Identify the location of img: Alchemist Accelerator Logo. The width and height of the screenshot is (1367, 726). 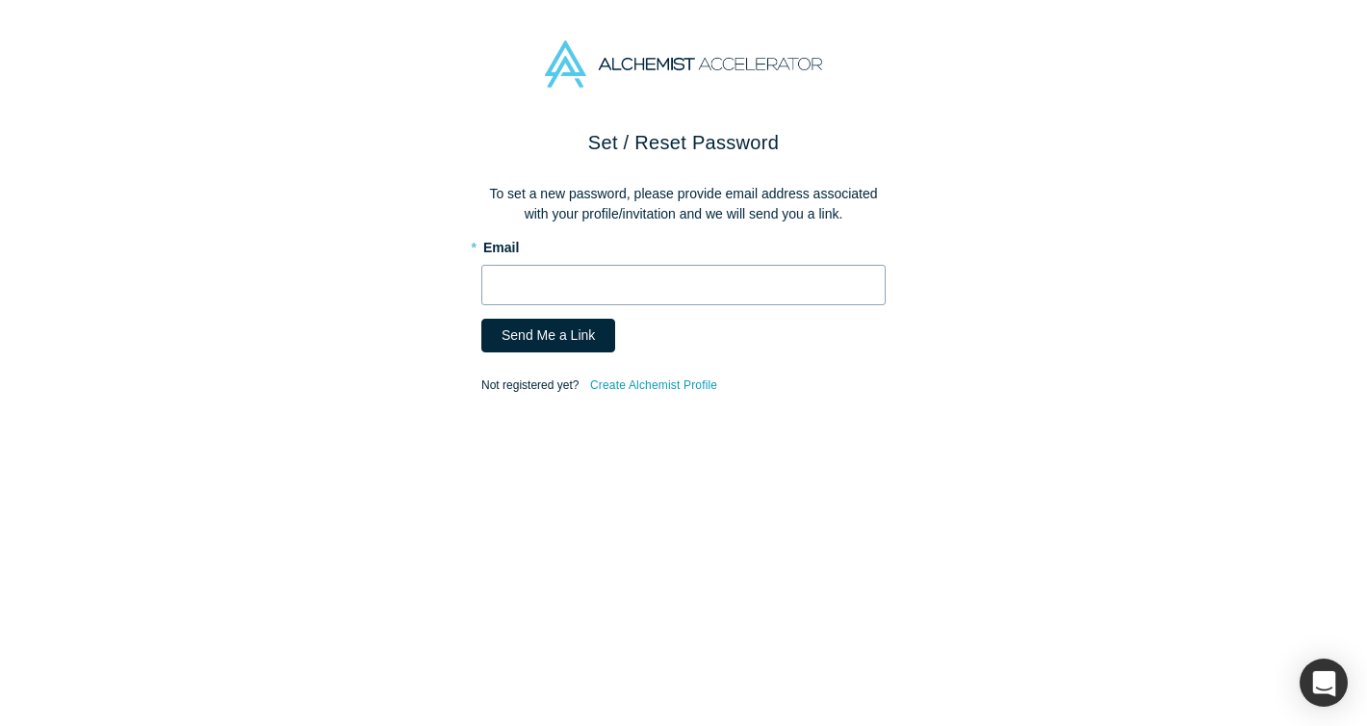
(683, 64).